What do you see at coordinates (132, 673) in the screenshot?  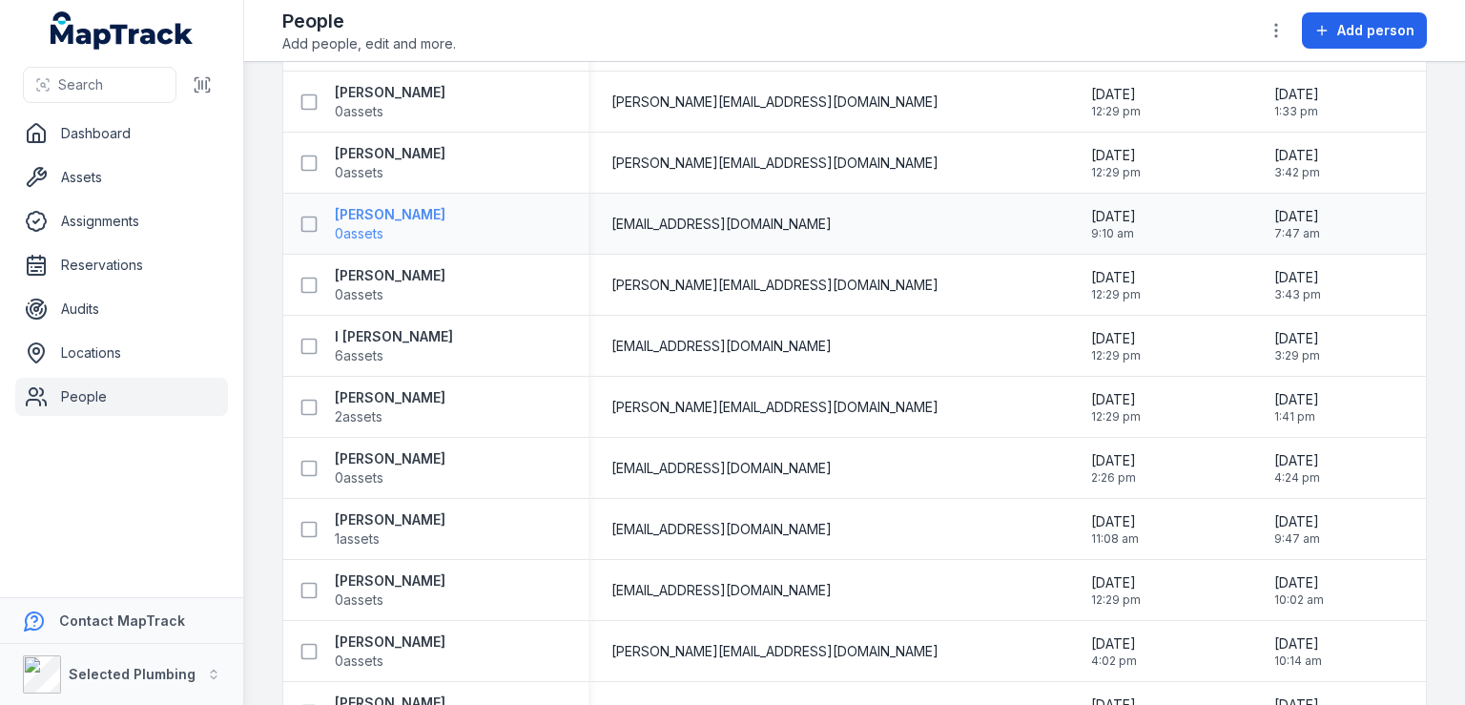 I see `strong: Selected Plumbing` at bounding box center [132, 673].